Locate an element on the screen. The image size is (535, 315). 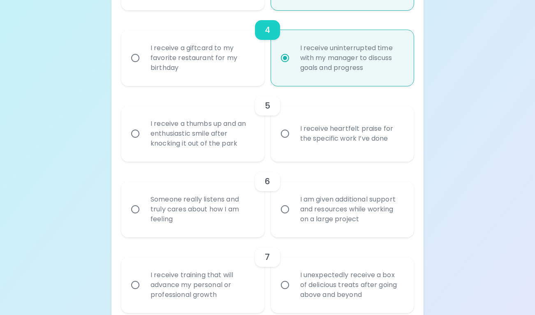
div: I receive a thumbs up and an enthusiastic smile after knocking it out of the park is located at coordinates (201, 134).